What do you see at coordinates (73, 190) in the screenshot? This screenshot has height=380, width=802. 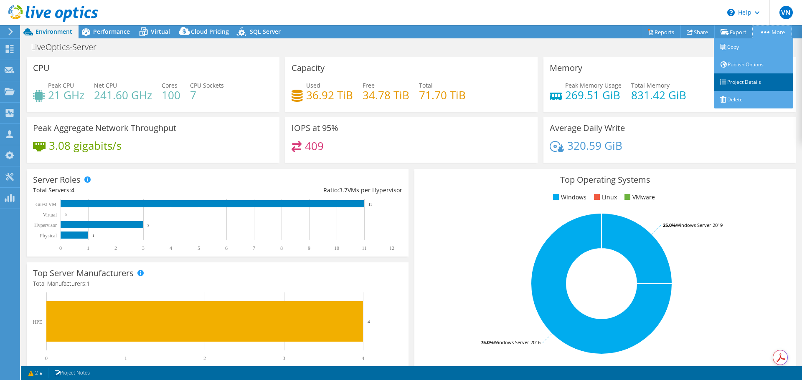 I see `span: 4` at bounding box center [73, 190].